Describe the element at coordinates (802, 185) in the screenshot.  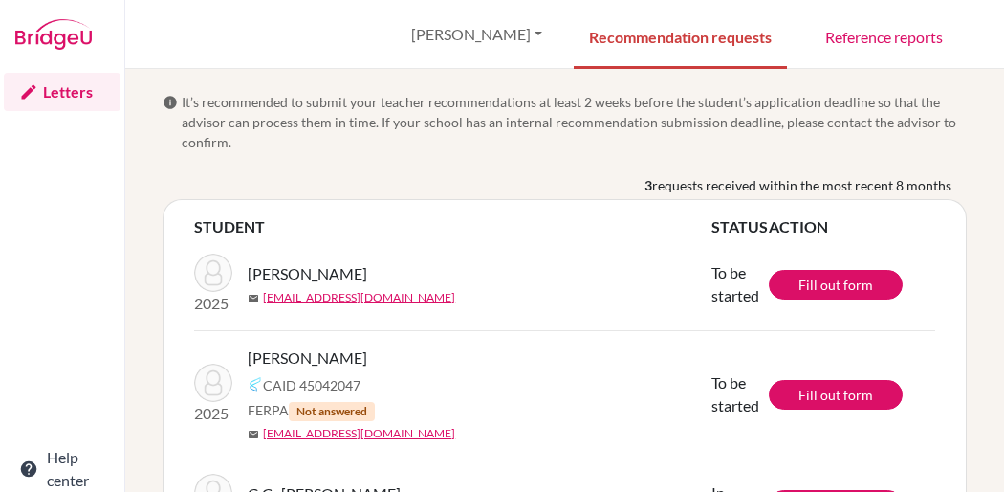
I see `span: requests received within the most recent 8 months` at that location.